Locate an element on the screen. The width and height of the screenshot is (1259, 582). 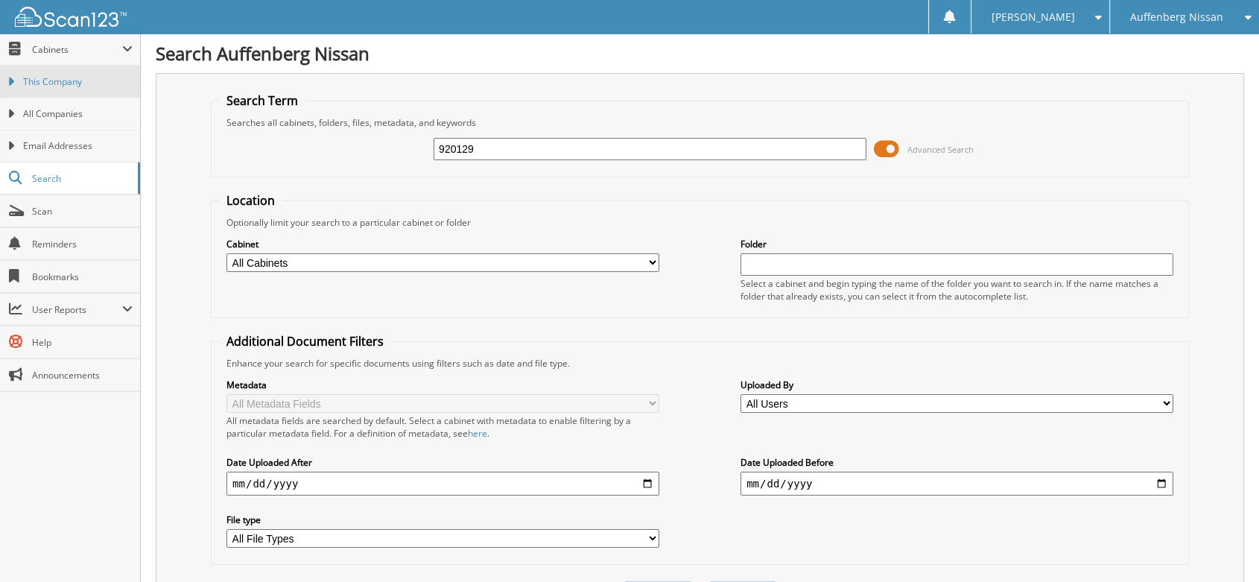
label: Date Uploaded Before is located at coordinates (957, 462).